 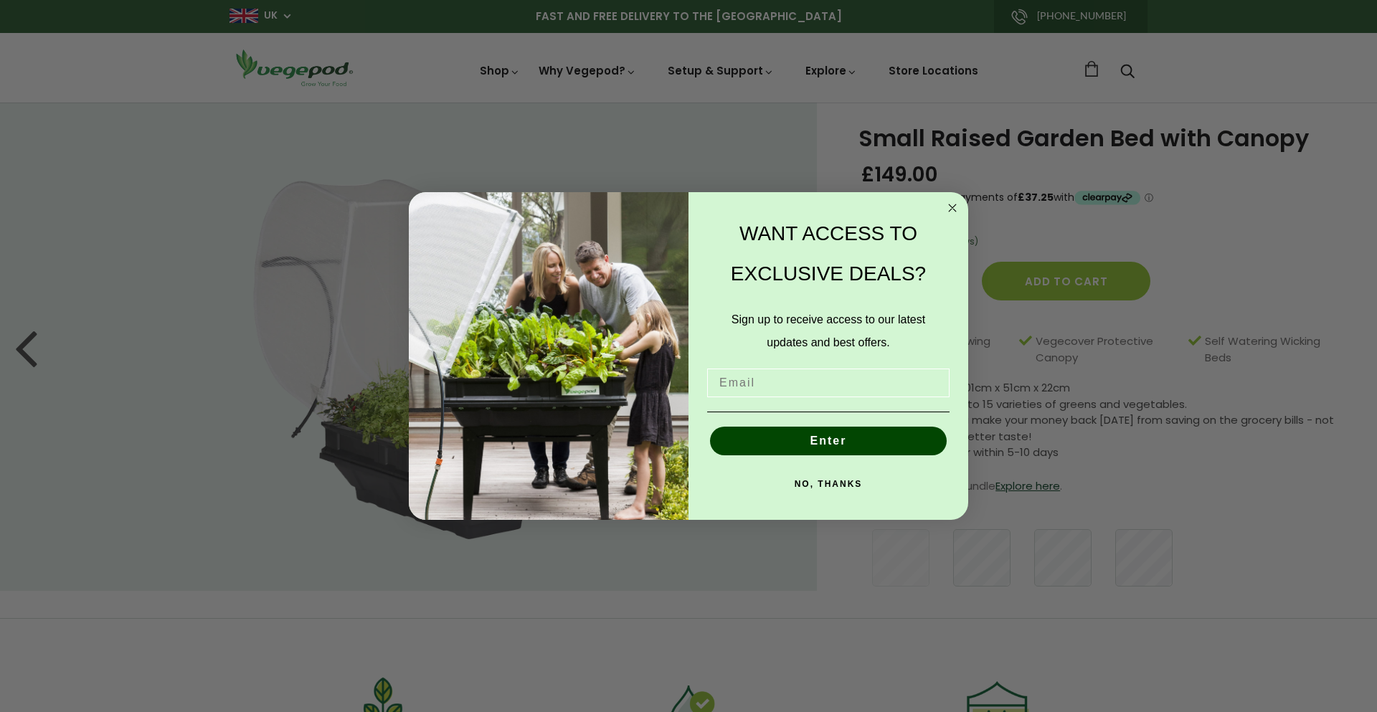 I want to click on input: Email, so click(x=829, y=383).